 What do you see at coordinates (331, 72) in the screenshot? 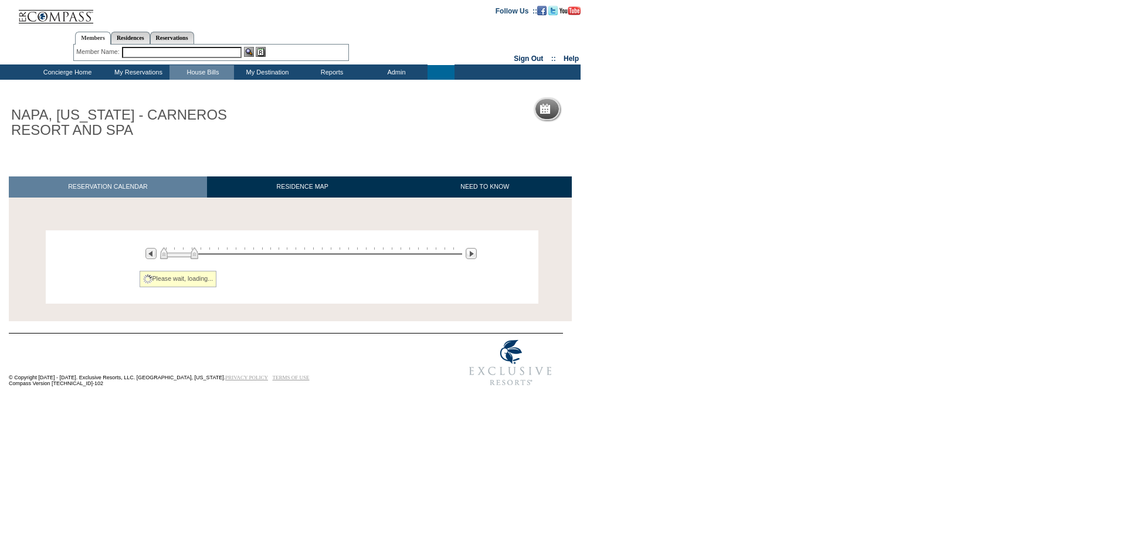
I see `td: Reports` at bounding box center [331, 72].